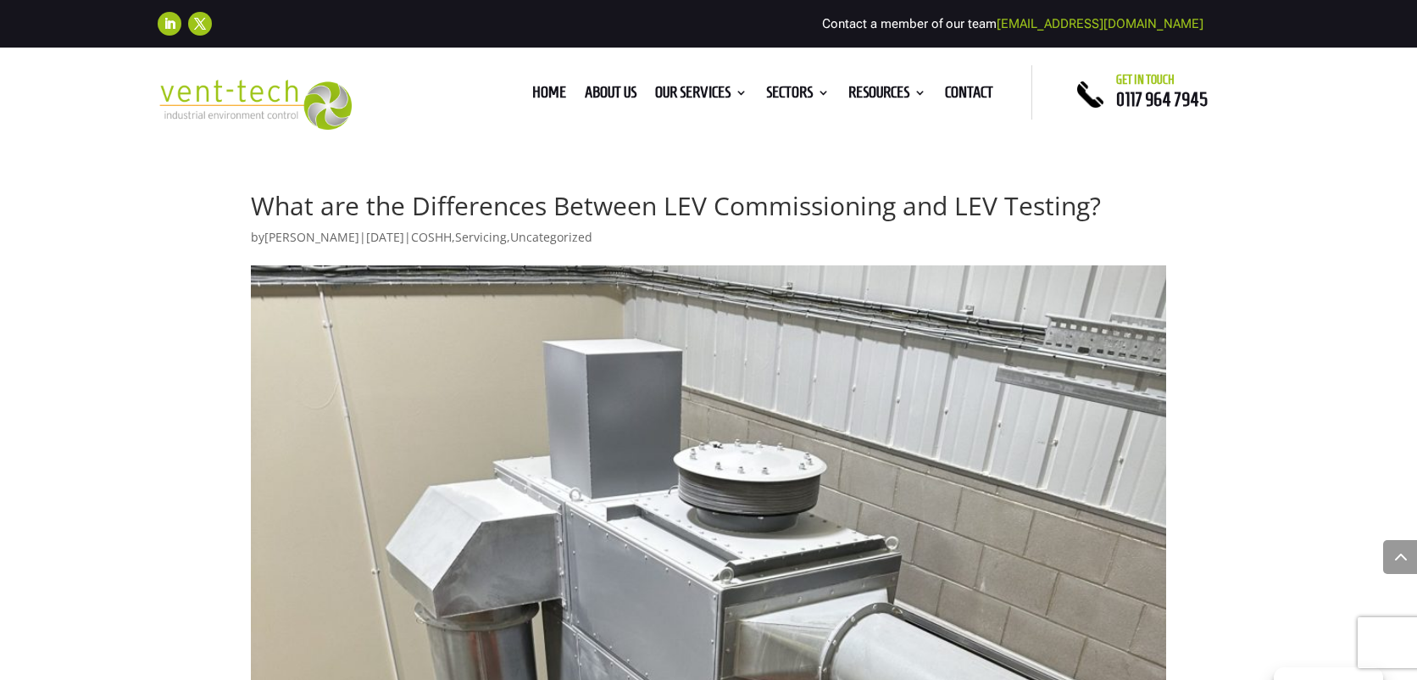 The width and height of the screenshot is (1417, 680). I want to click on h1: What are the Differences Between LEV Commissioning and LEV Testing?, so click(709, 210).